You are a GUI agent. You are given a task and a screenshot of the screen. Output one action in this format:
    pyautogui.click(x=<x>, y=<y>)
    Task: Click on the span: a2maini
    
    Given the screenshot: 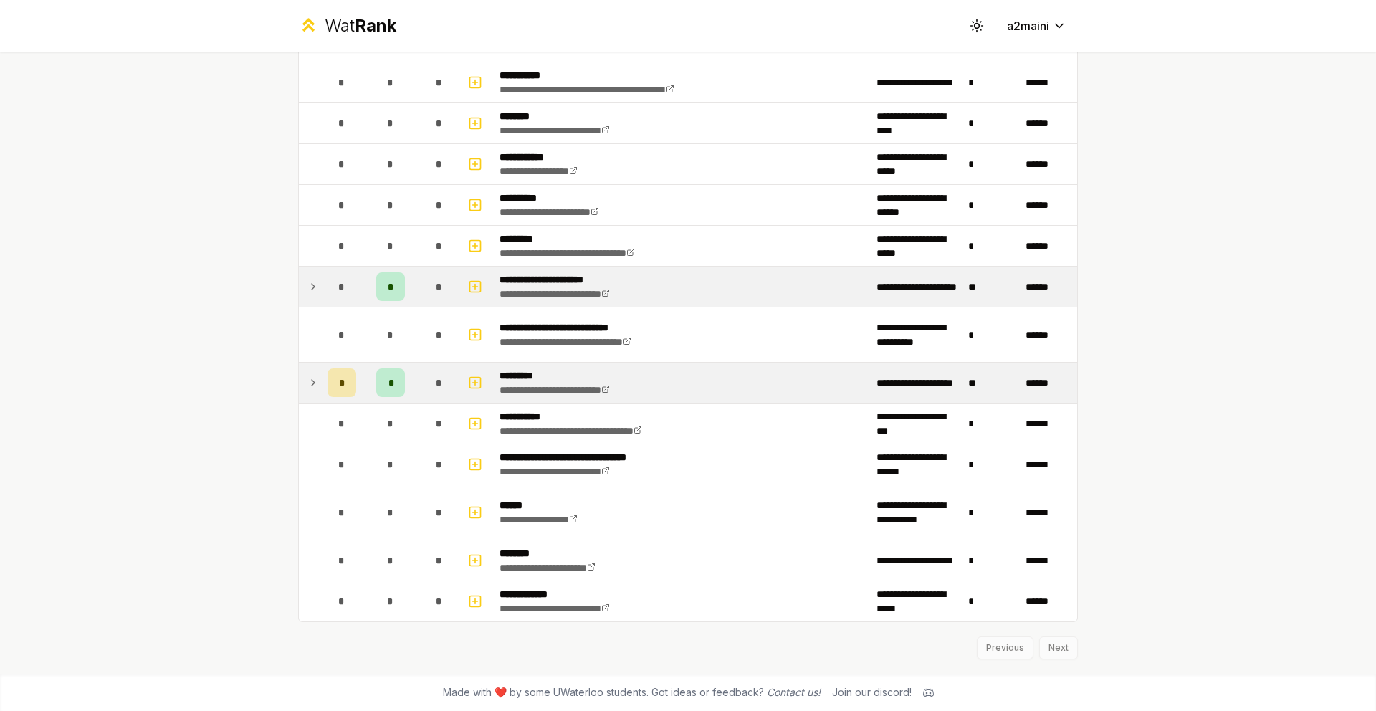 What is the action you would take?
    pyautogui.click(x=1028, y=26)
    